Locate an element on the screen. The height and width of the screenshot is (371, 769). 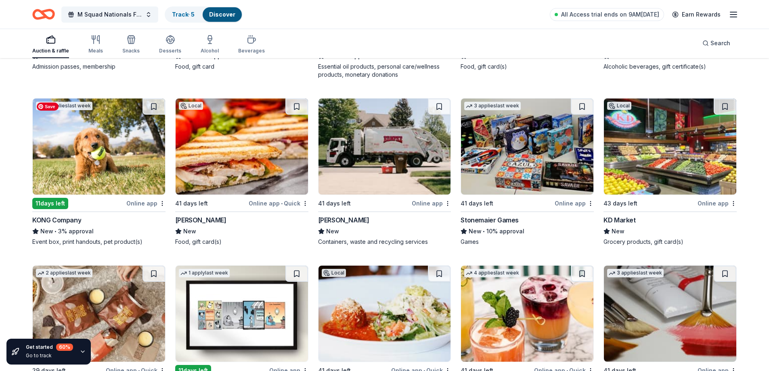
img: Image for Rosebud Restaurants is located at coordinates (385, 314).